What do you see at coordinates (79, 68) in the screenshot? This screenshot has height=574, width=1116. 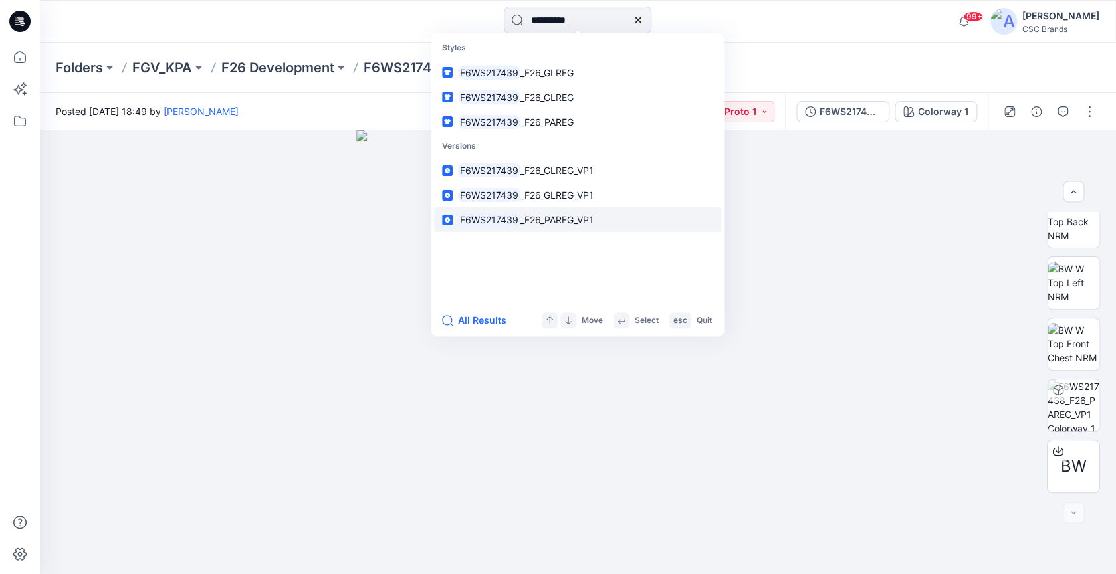 I see `a: Folders` at bounding box center [79, 68].